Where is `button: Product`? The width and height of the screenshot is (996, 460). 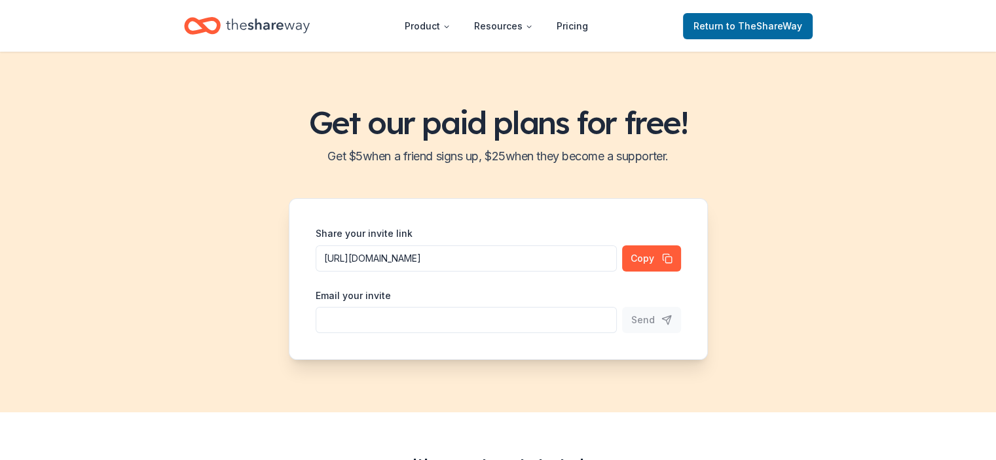 button: Product is located at coordinates (428, 26).